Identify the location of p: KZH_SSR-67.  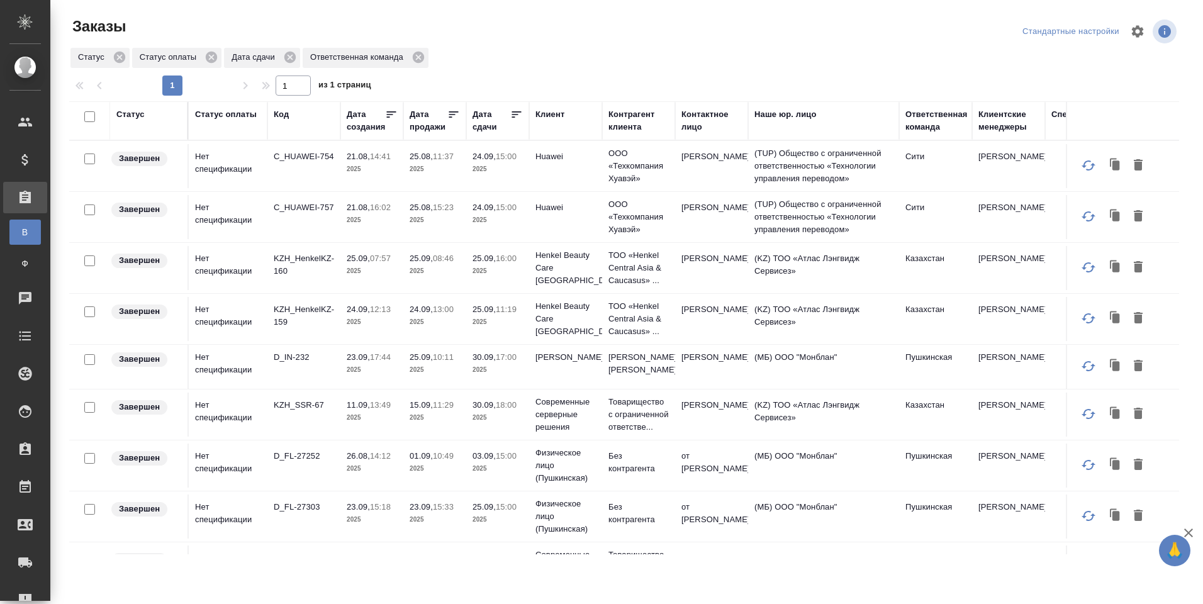
(304, 405).